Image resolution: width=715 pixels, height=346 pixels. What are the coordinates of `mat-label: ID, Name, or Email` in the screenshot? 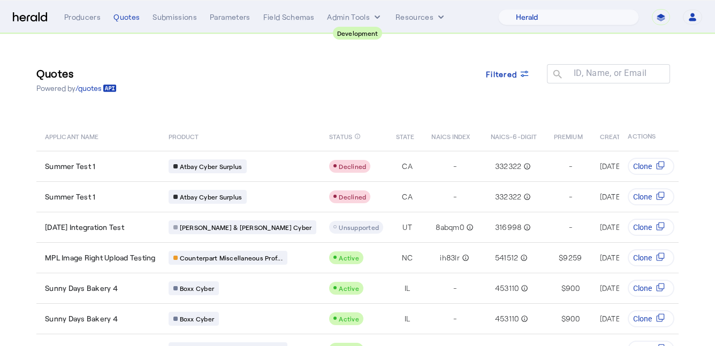 It's located at (610, 73).